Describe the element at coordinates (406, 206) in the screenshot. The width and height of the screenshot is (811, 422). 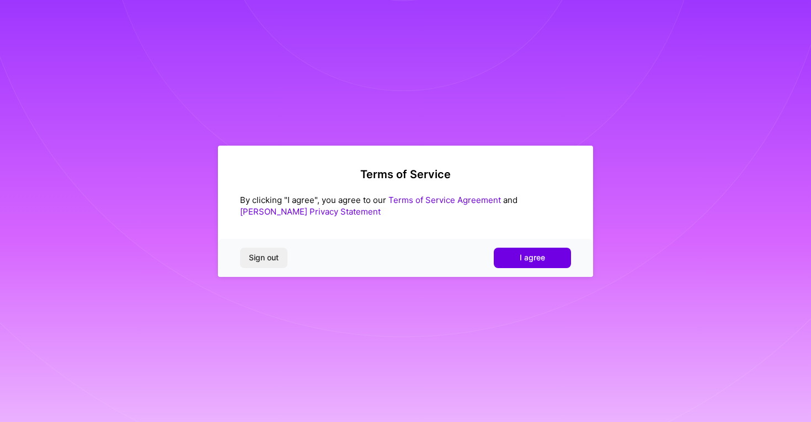
I see `div: By clicking "I agree", you agree to our and` at that location.